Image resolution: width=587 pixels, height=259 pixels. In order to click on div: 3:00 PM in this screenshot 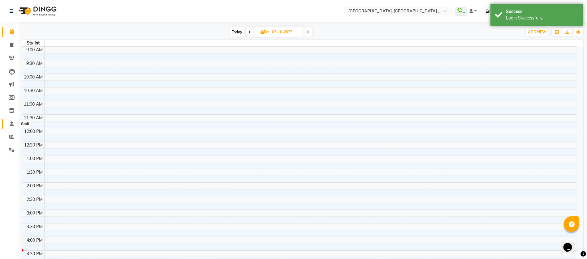, I will do `click(35, 213)`.